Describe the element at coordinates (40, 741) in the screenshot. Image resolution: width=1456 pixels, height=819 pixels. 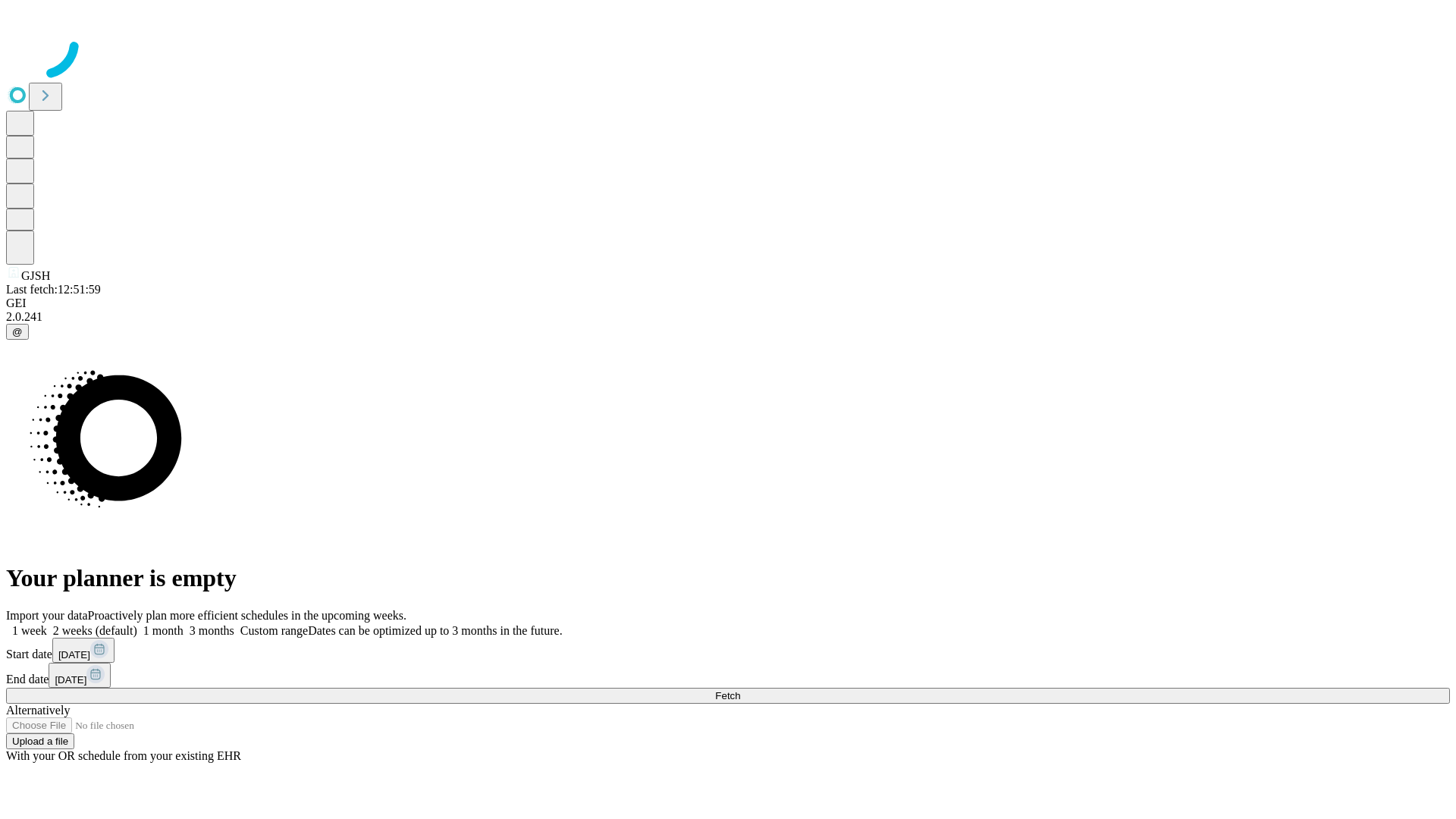
I see `button: Upload a file` at that location.